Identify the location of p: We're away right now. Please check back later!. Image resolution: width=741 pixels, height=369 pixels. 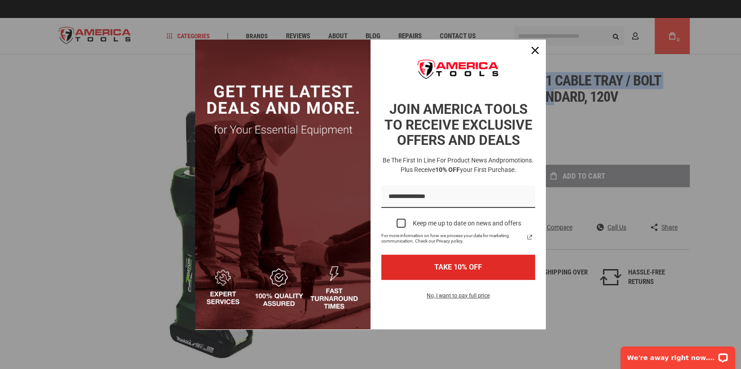
(57, 17).